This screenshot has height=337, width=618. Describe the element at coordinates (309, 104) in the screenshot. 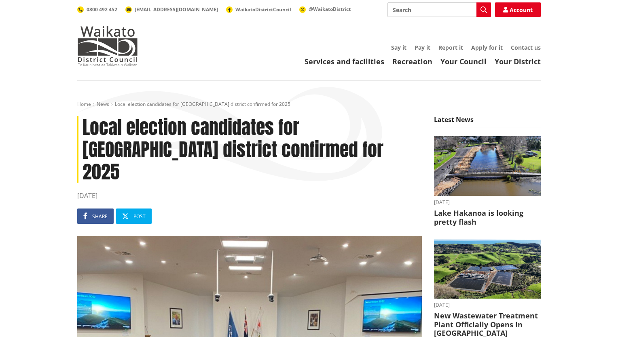

I see `nav: breadcrumb` at that location.